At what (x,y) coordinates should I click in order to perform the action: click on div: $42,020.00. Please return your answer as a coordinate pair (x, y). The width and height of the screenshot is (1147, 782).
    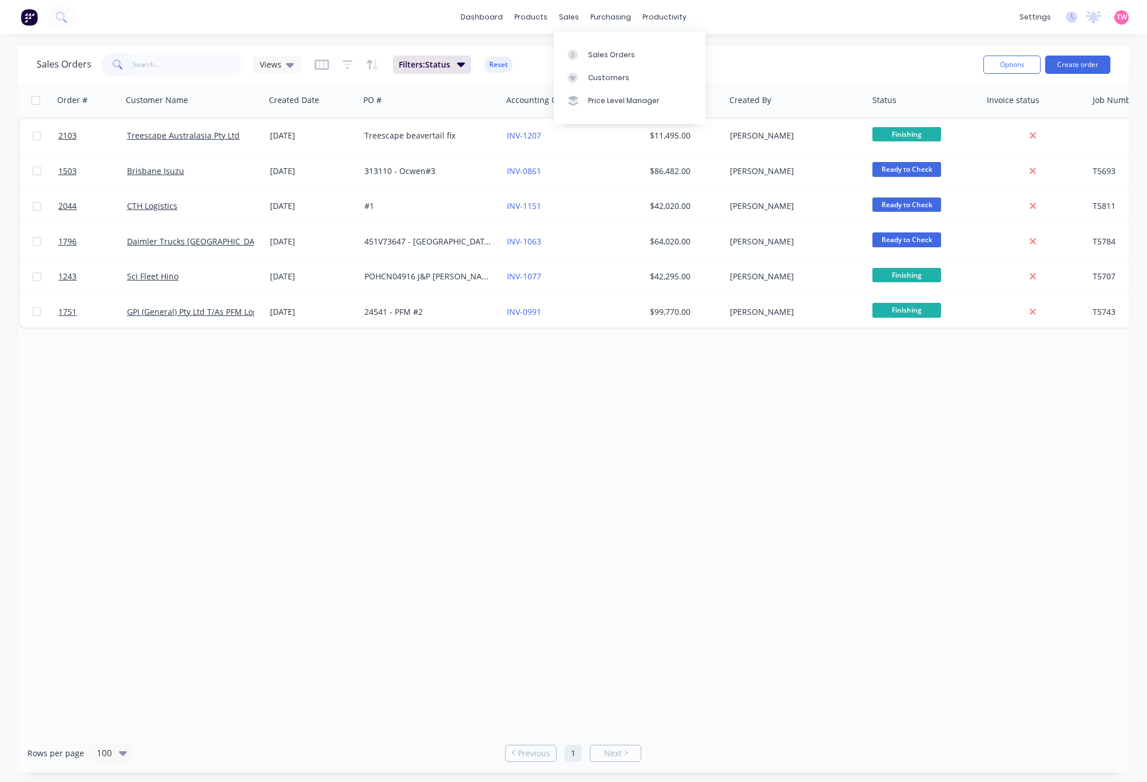
    Looking at the image, I should click on (684, 206).